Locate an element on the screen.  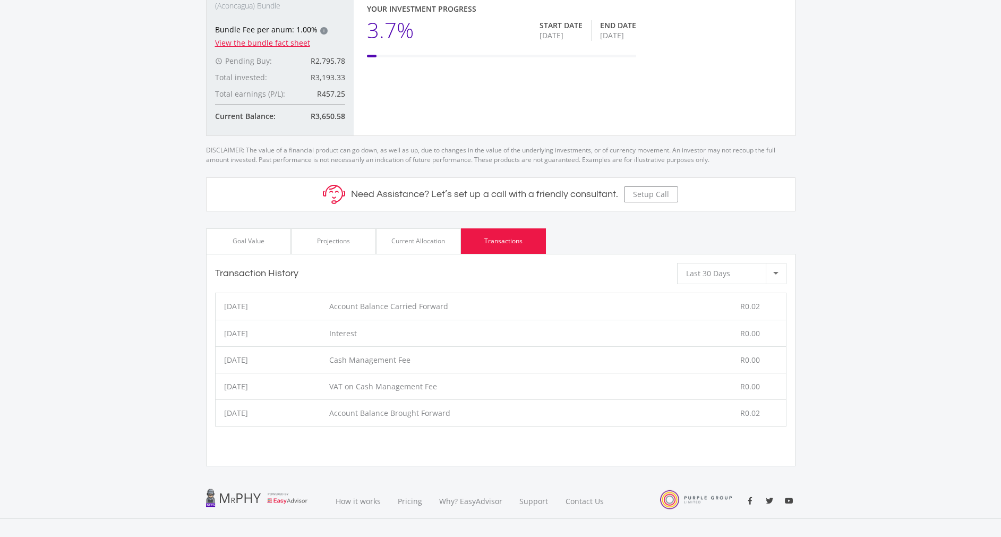
div: Total invested: is located at coordinates (254, 77).